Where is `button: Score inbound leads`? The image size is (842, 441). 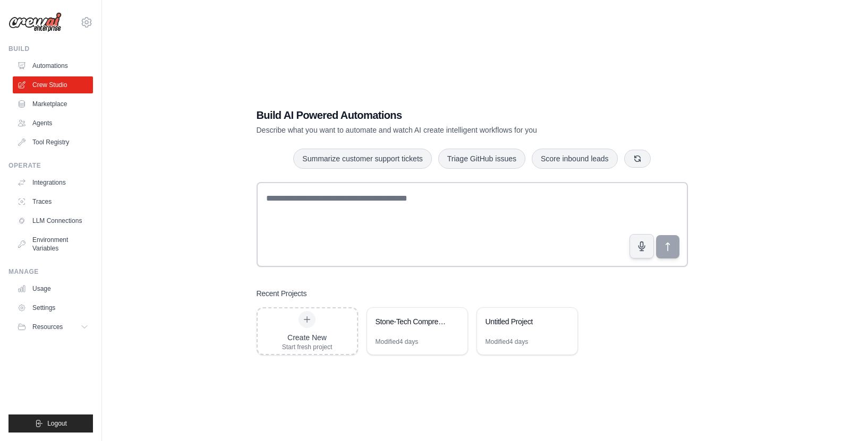
button: Score inbound leads is located at coordinates (575, 159).